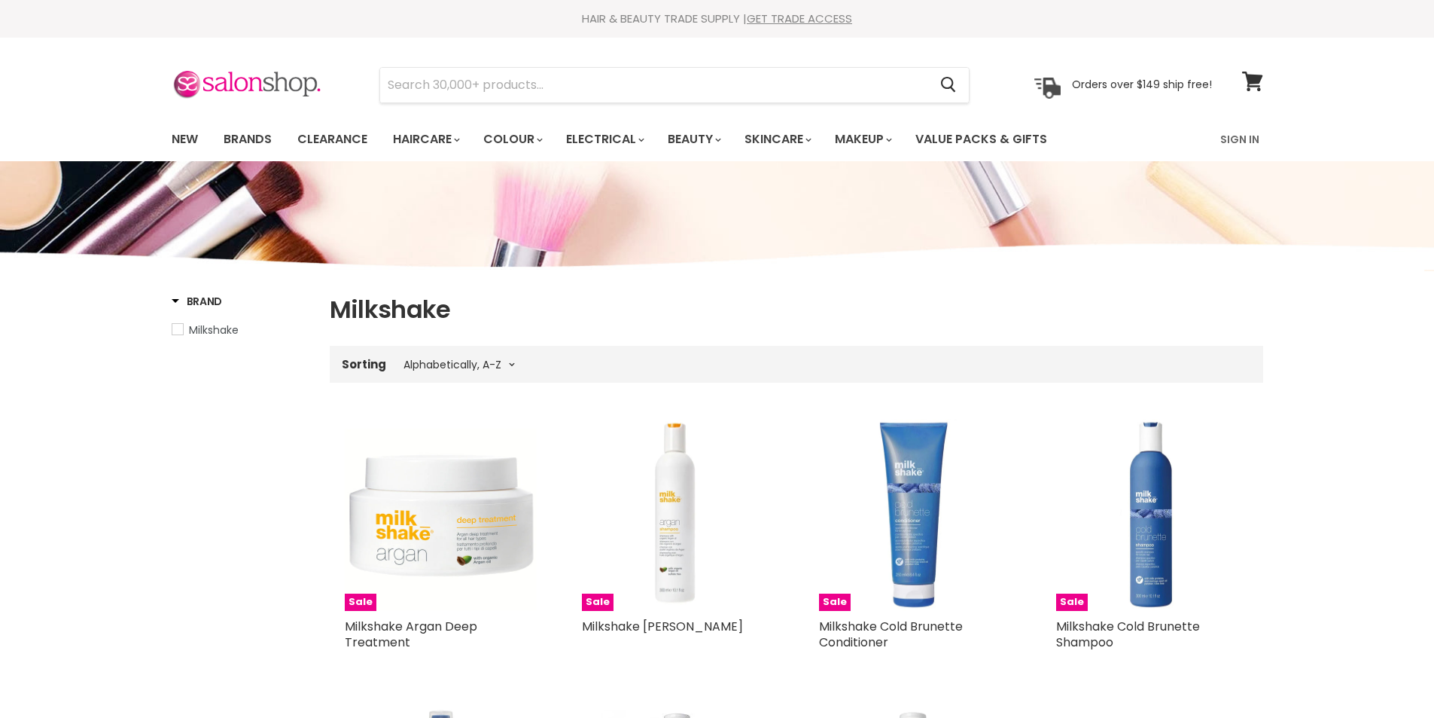 This screenshot has width=1434, height=718. What do you see at coordinates (915, 514) in the screenshot?
I see `img: Milkshake Cold Brunette Conditioner` at bounding box center [915, 514].